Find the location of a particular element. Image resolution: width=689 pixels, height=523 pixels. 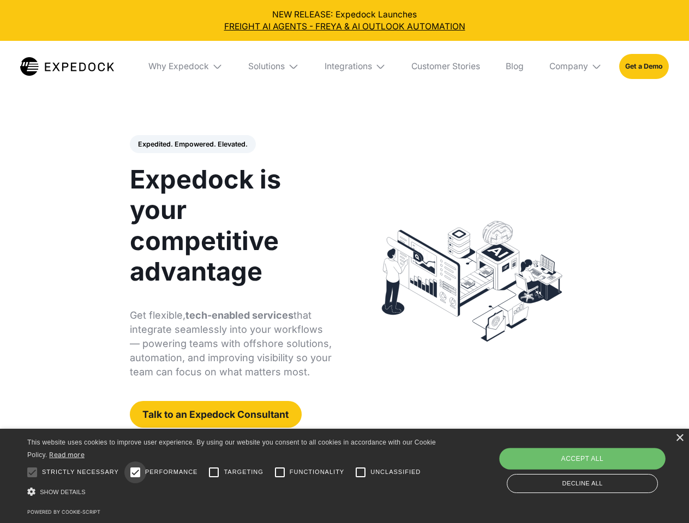

a: Talk to an Expedock Consultant is located at coordinates (215, 414).